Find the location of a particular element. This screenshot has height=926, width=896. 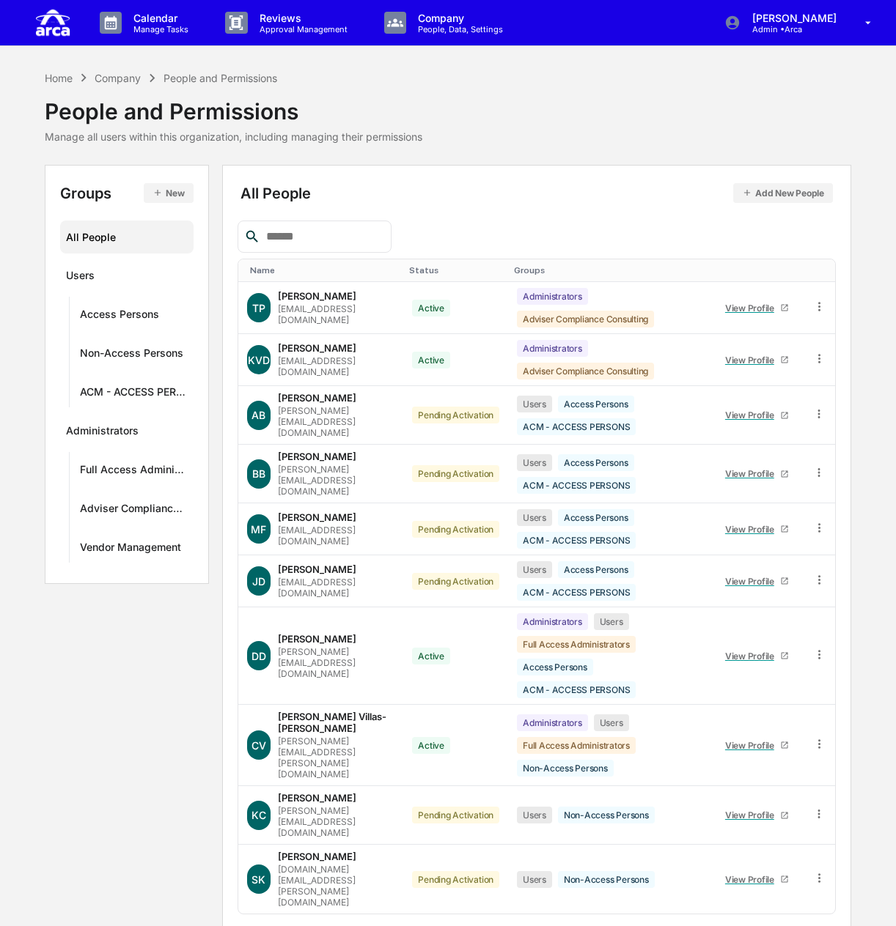

span: DD is located at coordinates (259, 656).